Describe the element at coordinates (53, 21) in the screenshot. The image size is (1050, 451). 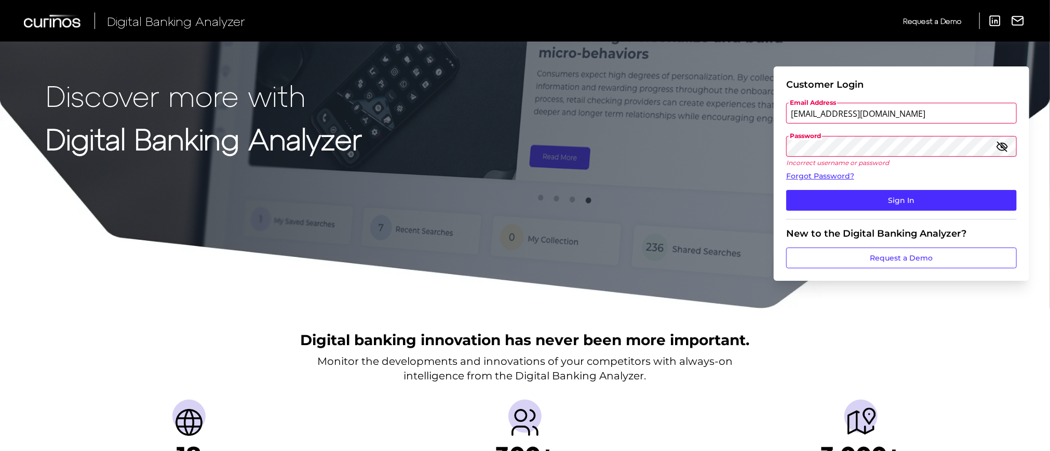
I see `img: Curinos` at that location.